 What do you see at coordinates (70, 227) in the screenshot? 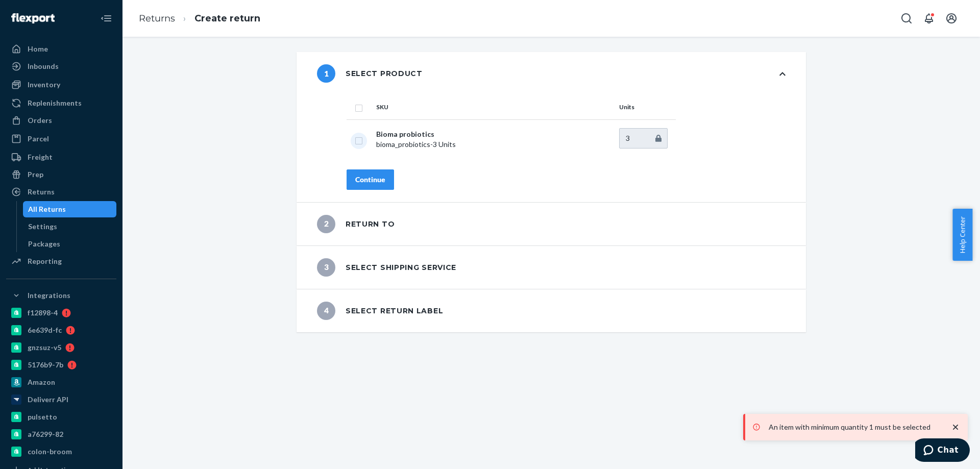
I see `a: Settings` at bounding box center [70, 227].